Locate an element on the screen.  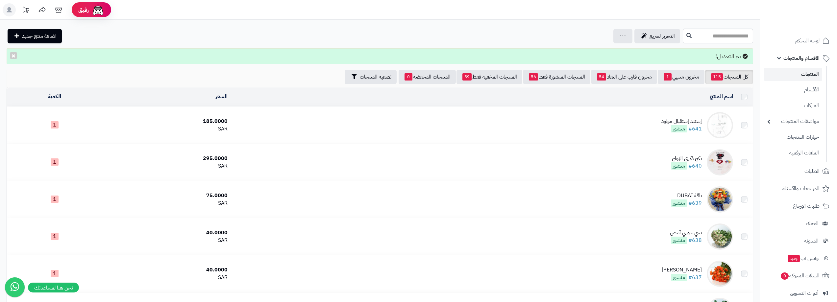
a: خيارات المنتجات is located at coordinates (793, 137).